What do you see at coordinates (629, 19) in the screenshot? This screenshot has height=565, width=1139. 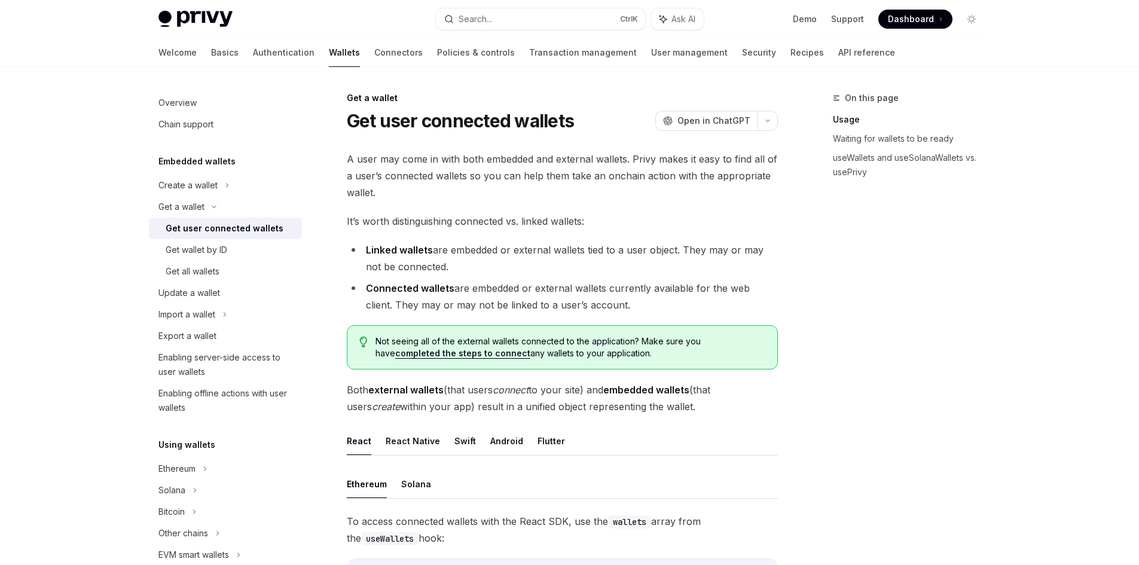 I see `span: Ctrl K` at bounding box center [629, 19].